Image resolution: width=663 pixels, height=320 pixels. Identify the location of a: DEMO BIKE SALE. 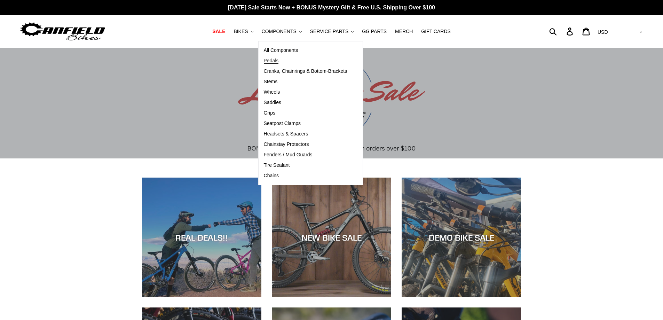
(461, 237).